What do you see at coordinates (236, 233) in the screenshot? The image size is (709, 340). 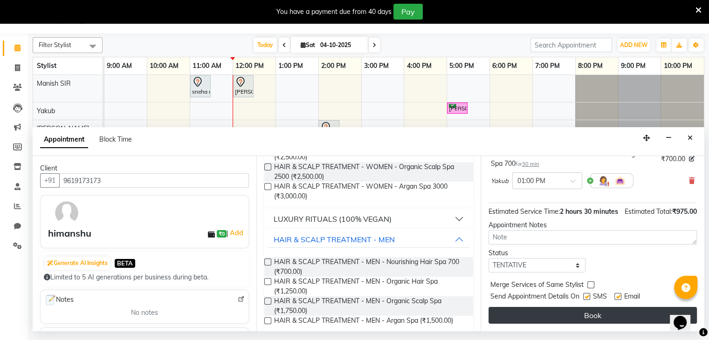 I see `a: Add` at bounding box center [236, 233].